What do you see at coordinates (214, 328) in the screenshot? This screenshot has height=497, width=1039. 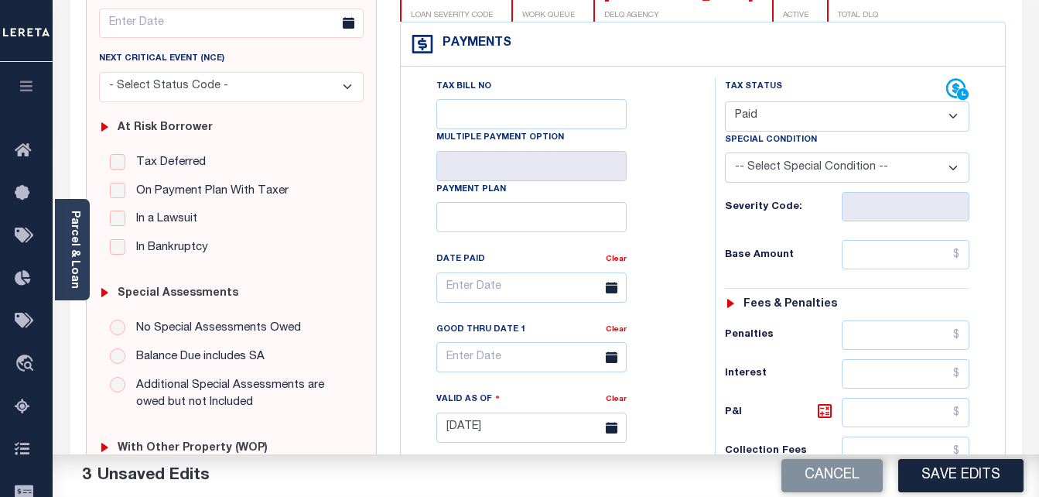 I see `label: No Special Assessments Owed` at bounding box center [214, 328].